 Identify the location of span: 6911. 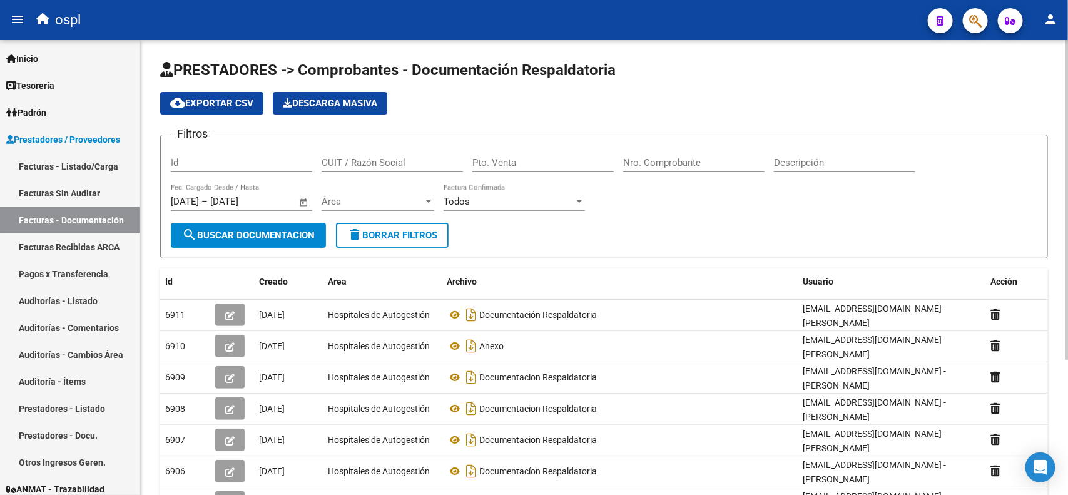
(175, 315).